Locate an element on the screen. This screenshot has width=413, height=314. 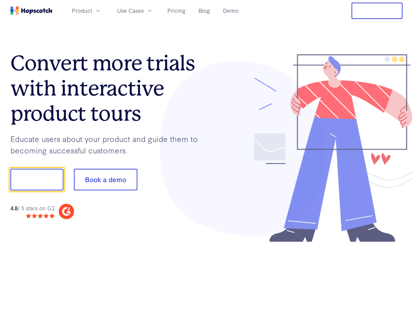
div: / 5 stars on G2 is located at coordinates (32, 208).